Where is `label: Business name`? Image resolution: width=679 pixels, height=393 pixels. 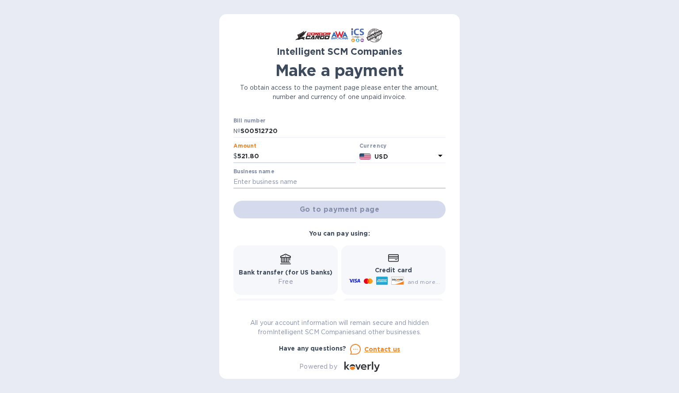
label: Business name is located at coordinates (254, 172).